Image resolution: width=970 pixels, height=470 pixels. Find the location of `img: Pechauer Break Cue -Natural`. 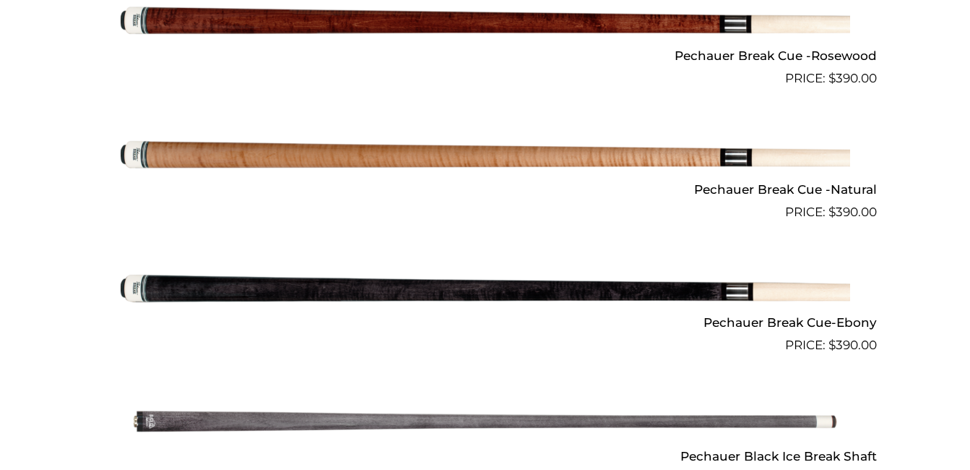

img: Pechauer Break Cue -Natural is located at coordinates (485, 155).